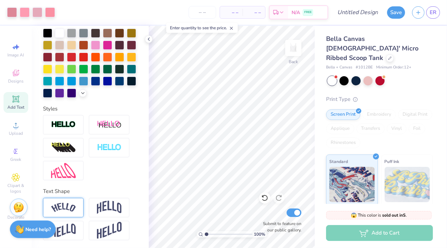 The width and height of the screenshot is (447, 248). What do you see at coordinates (109, 124) in the screenshot?
I see `img: Shadow` at bounding box center [109, 124].